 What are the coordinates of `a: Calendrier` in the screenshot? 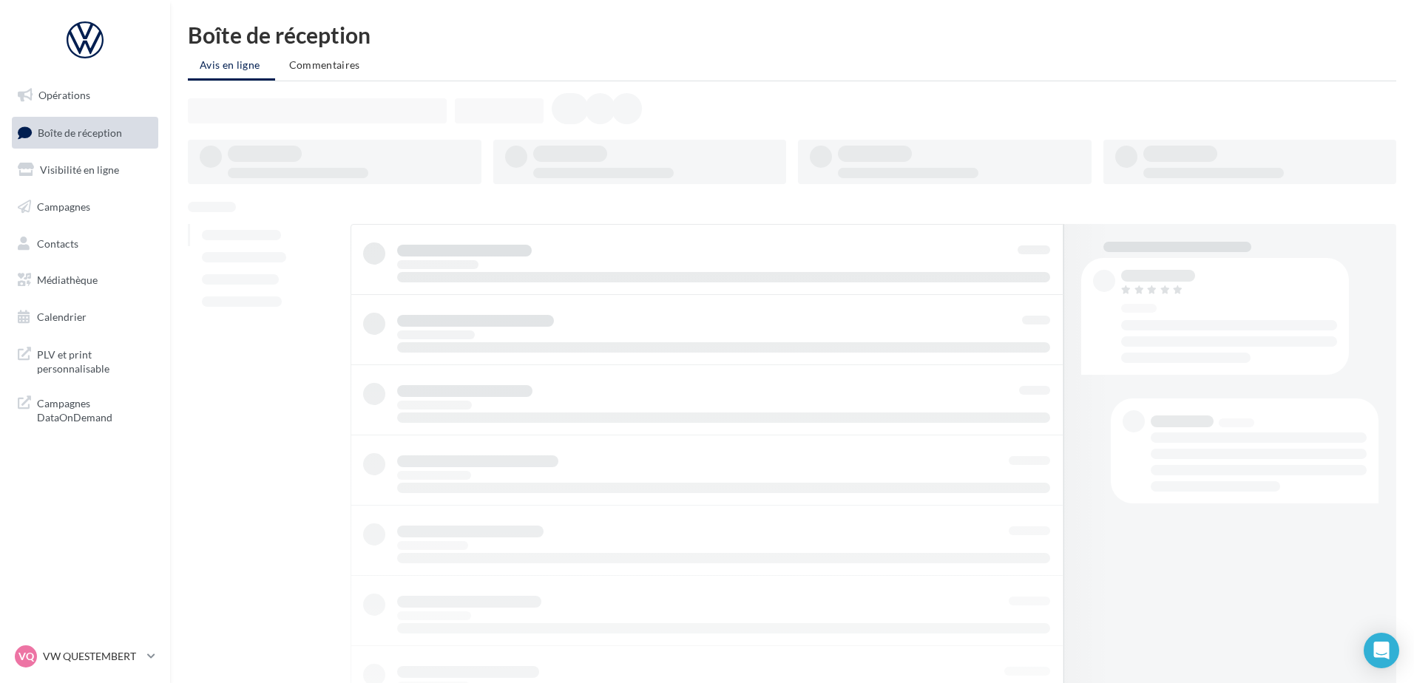 It's located at (85, 317).